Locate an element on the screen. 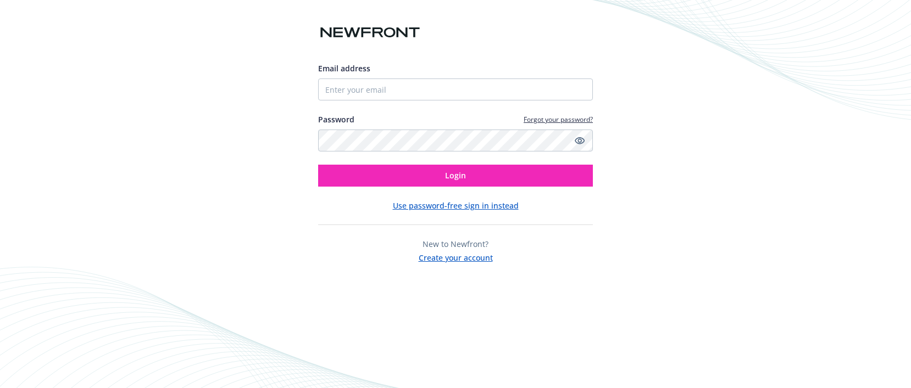 The width and height of the screenshot is (911, 388). label: Password is located at coordinates (336, 119).